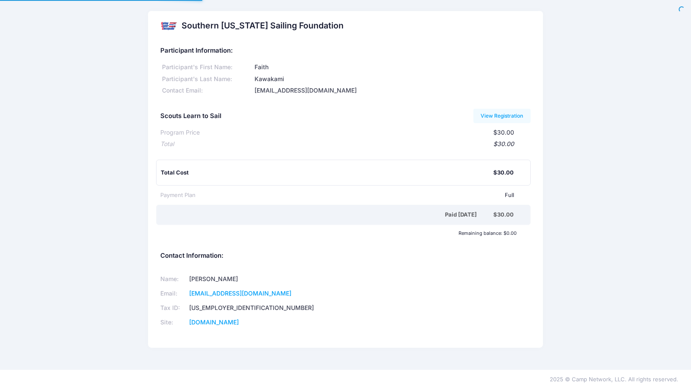 This screenshot has width=691, height=383. What do you see at coordinates (339, 233) in the screenshot?
I see `div: Remaining balance: $0.00` at bounding box center [339, 233].